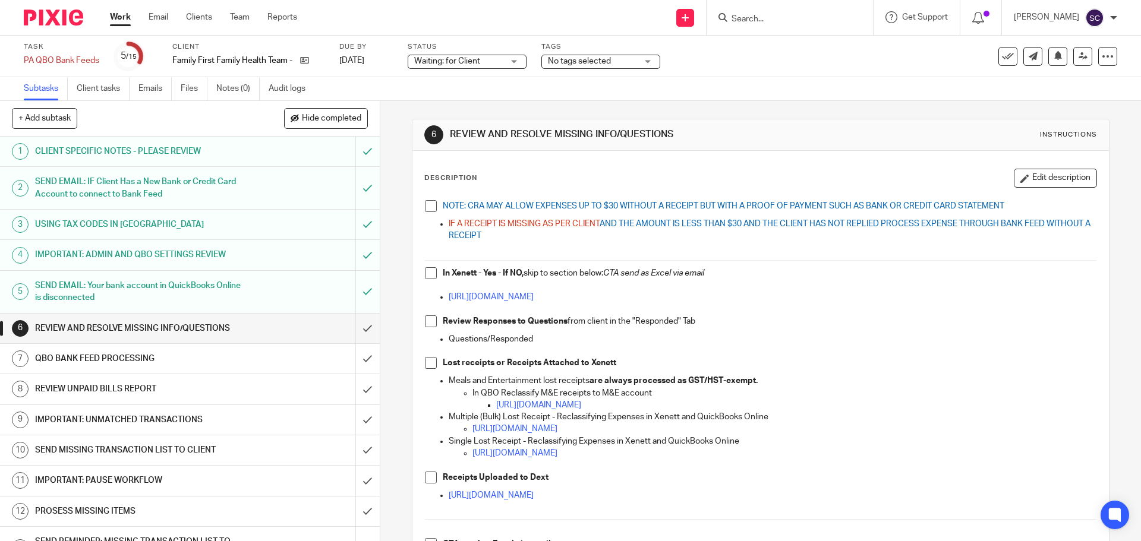 This screenshot has height=541, width=1141. I want to click on div: 3, so click(20, 225).